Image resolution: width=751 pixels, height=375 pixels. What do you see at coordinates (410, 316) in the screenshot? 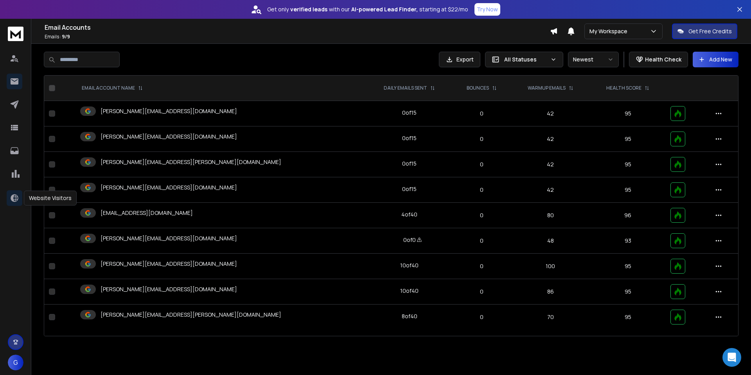
I see `div: 8 of 40` at bounding box center [410, 316].